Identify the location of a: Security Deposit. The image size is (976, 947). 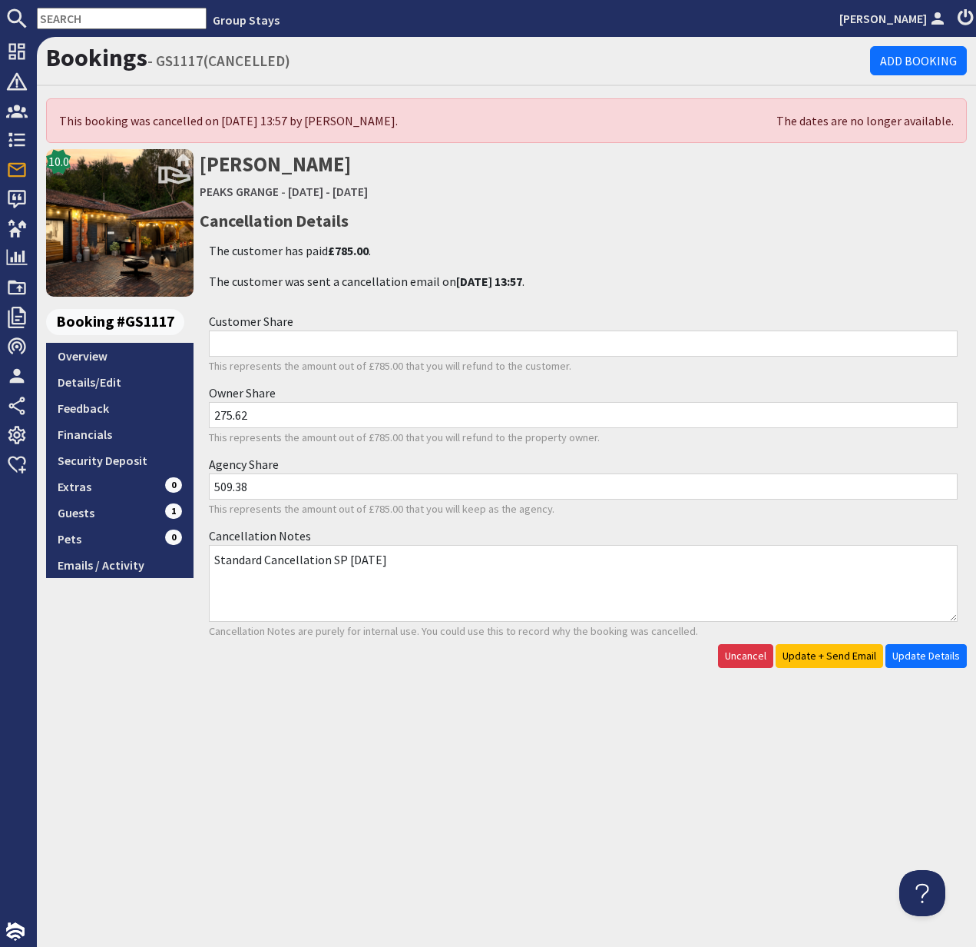
(120, 460).